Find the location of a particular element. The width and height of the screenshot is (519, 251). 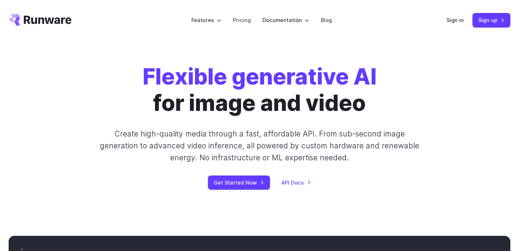

a: Sign up is located at coordinates (492, 20).